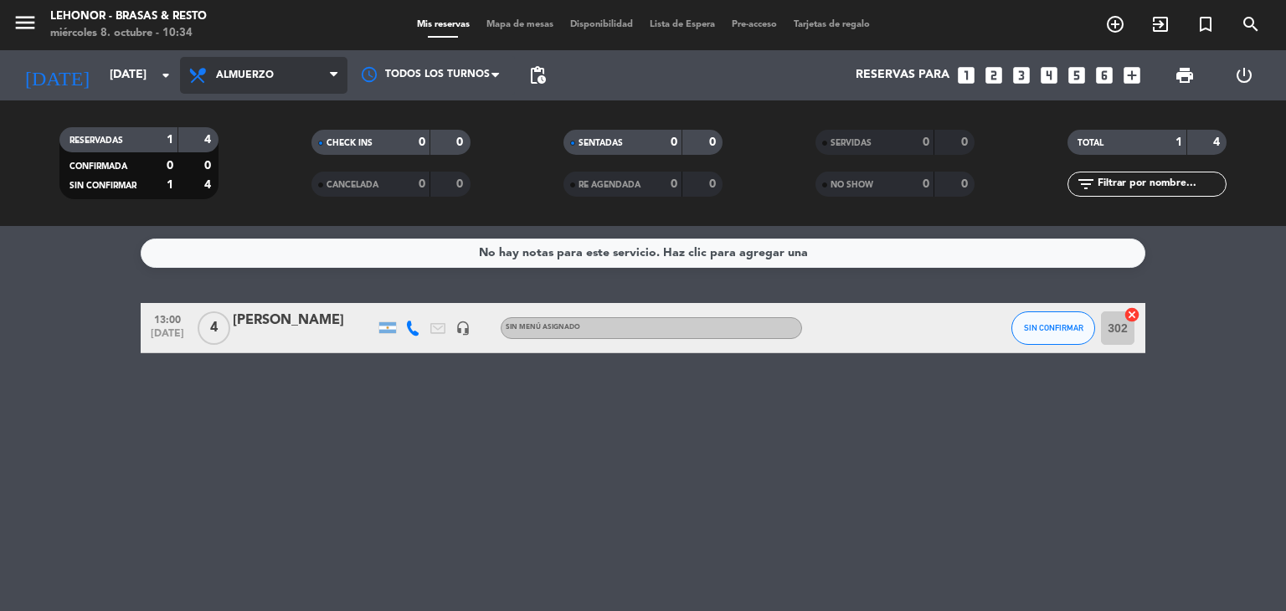 The height and width of the screenshot is (611, 1286). I want to click on span: SENTADAS, so click(600, 143).